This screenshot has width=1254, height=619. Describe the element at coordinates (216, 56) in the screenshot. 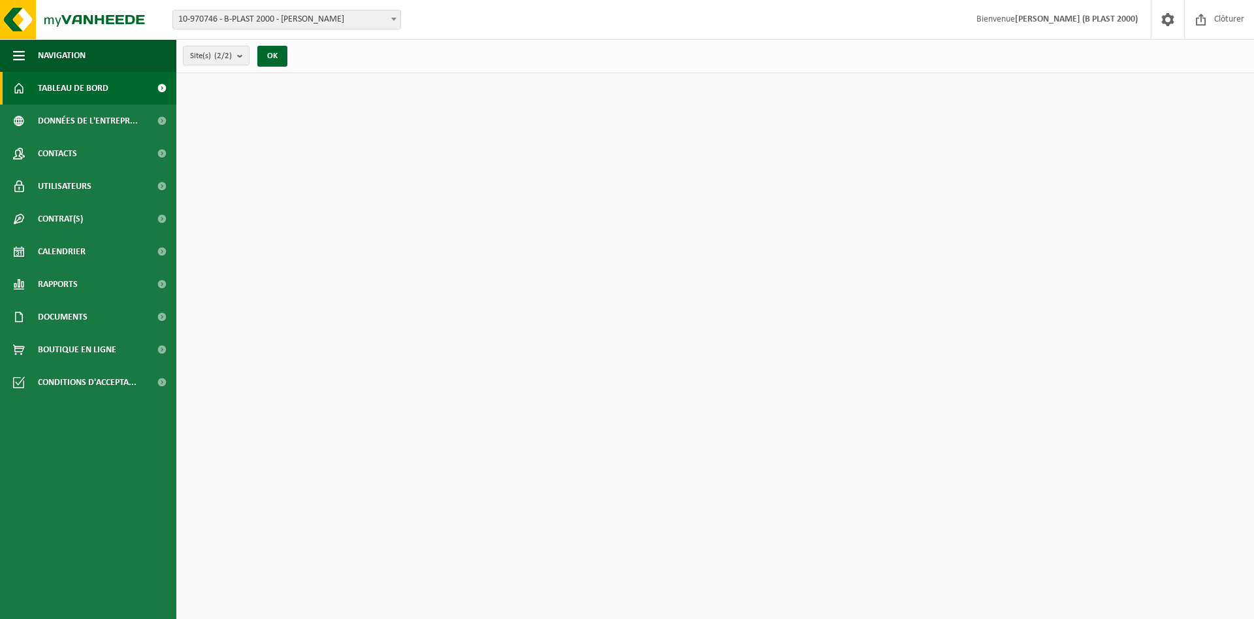

I see `button: Site(s)(2/2)` at that location.